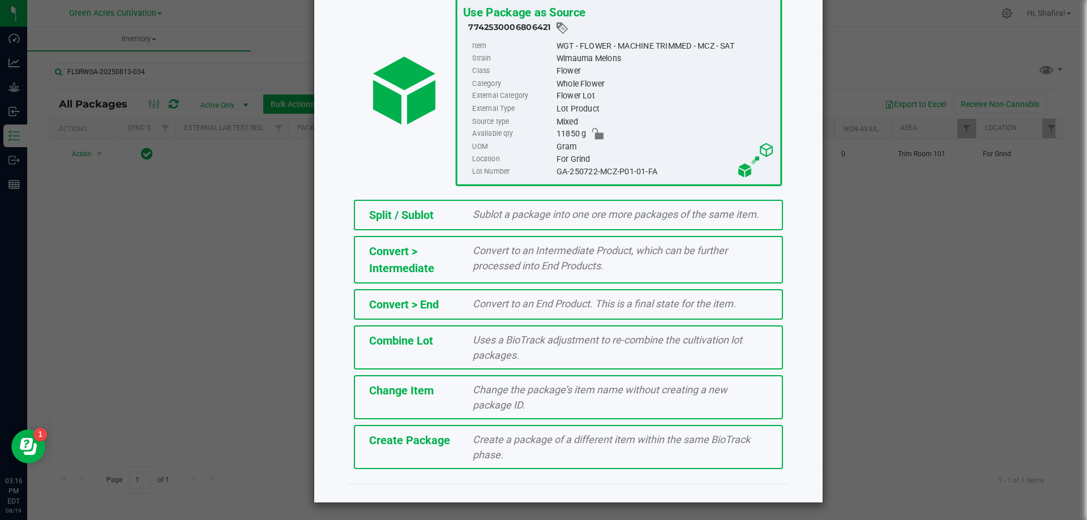  I want to click on span: Convert to an Intermediate Product, which can be further processed into End Products., so click(600, 258).